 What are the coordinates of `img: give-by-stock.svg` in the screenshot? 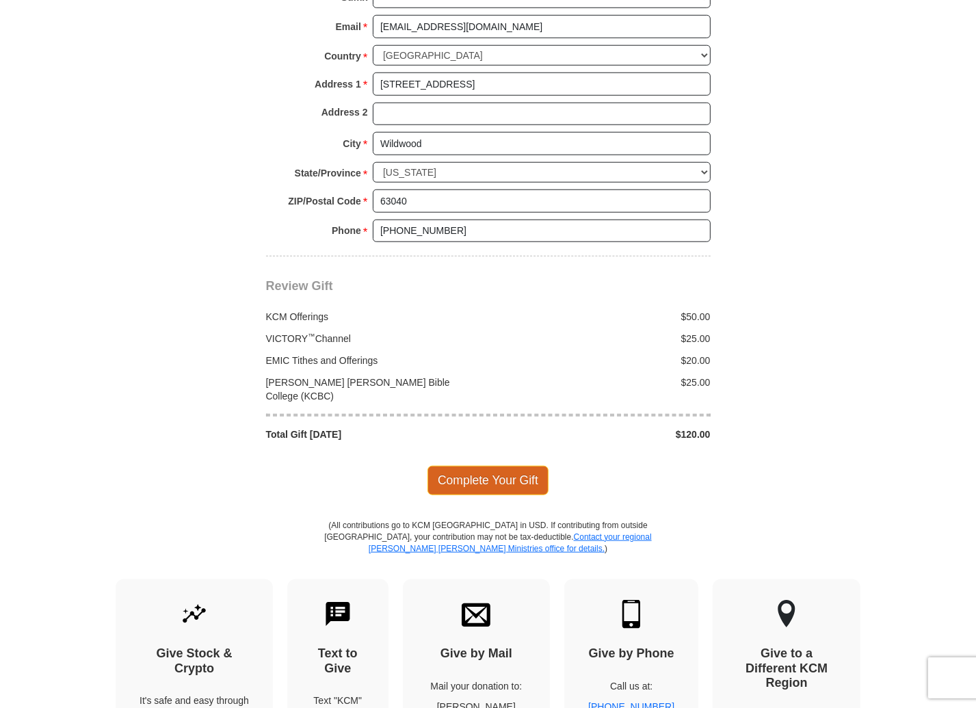 It's located at (194, 614).